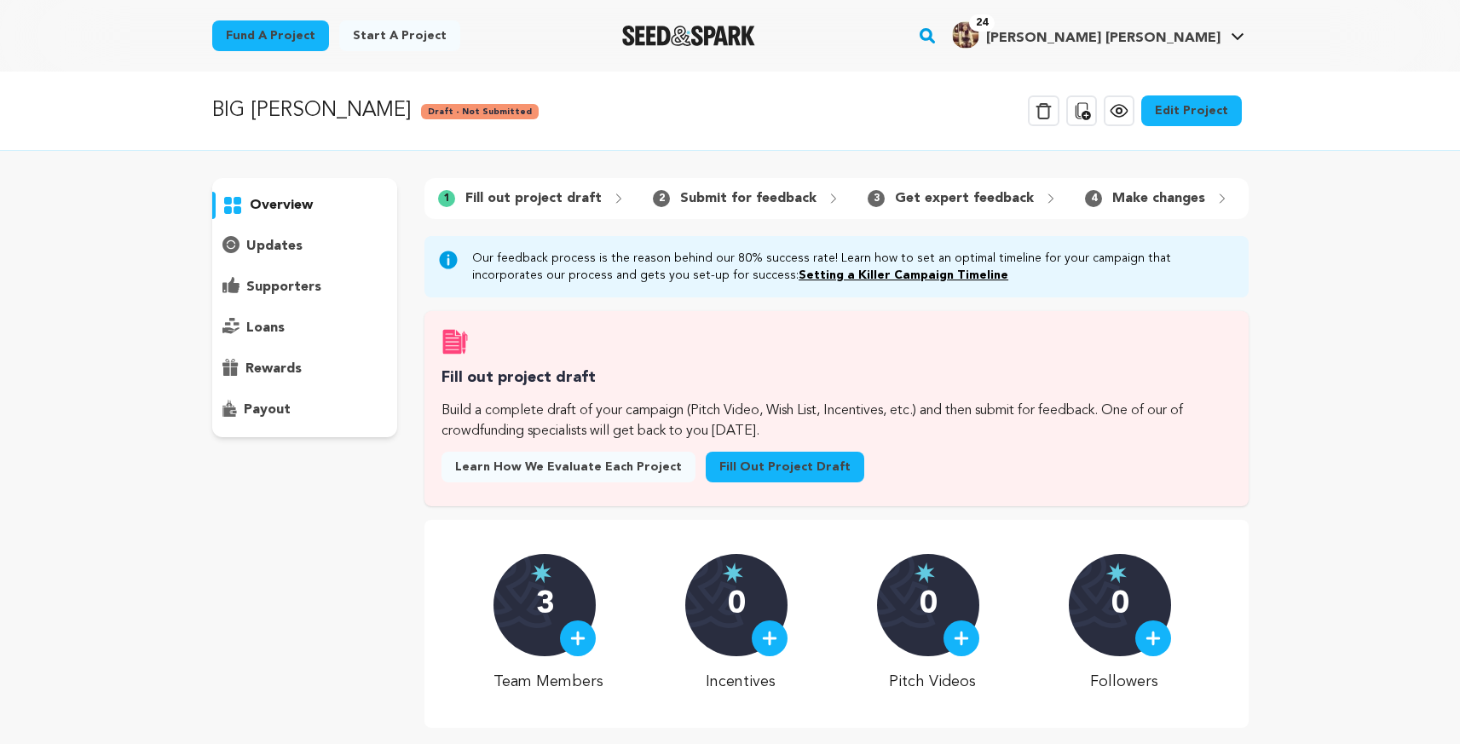 The height and width of the screenshot is (744, 1460). I want to click on img: Seed&Spark Logo Dark Mode, so click(689, 36).